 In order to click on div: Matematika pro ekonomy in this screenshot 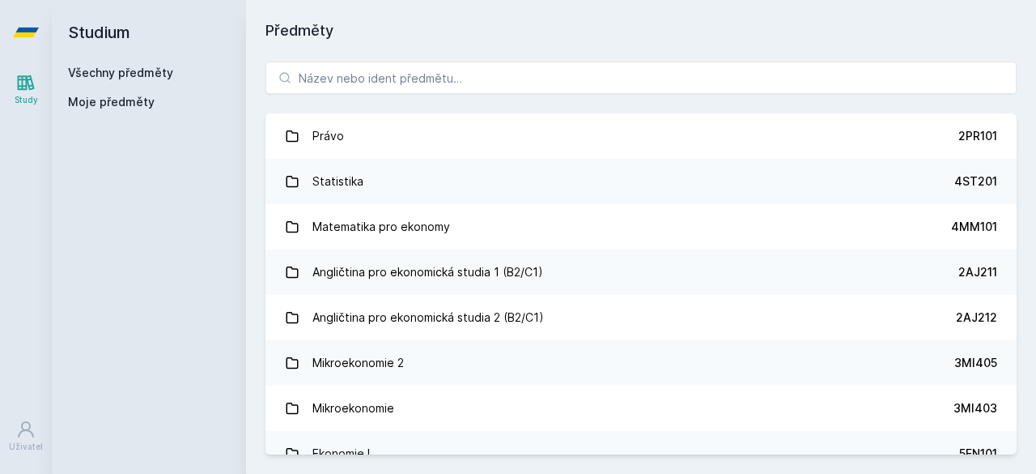, I will do `click(381, 227)`.